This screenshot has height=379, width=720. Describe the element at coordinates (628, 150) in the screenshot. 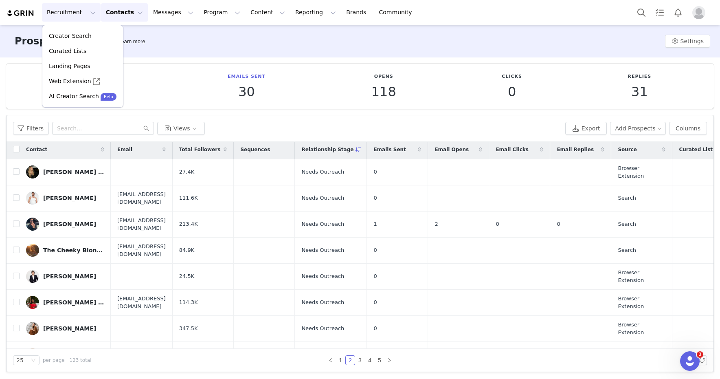

I see `span: Source` at that location.